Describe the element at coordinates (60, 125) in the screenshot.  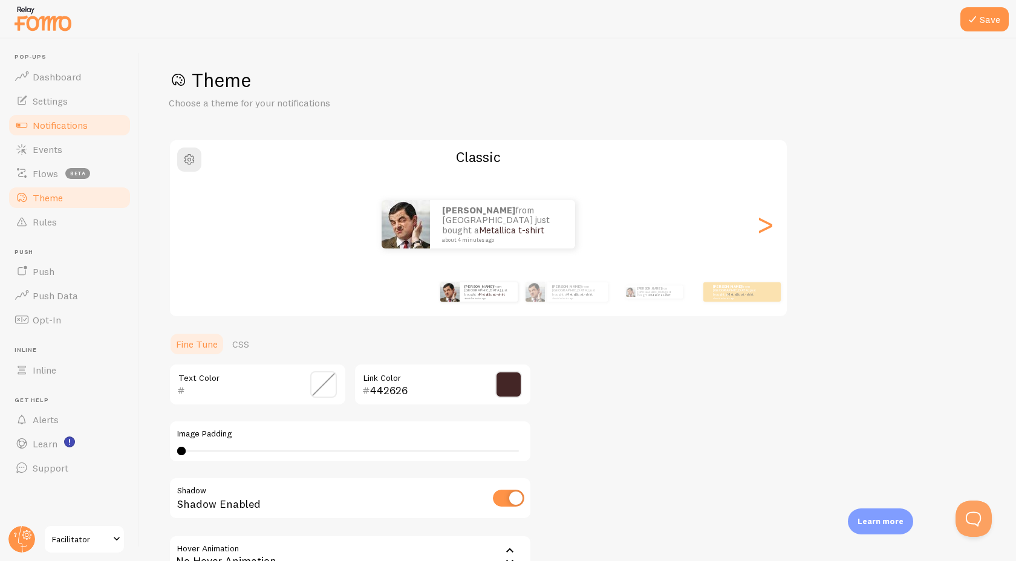
I see `span: Notifications` at that location.